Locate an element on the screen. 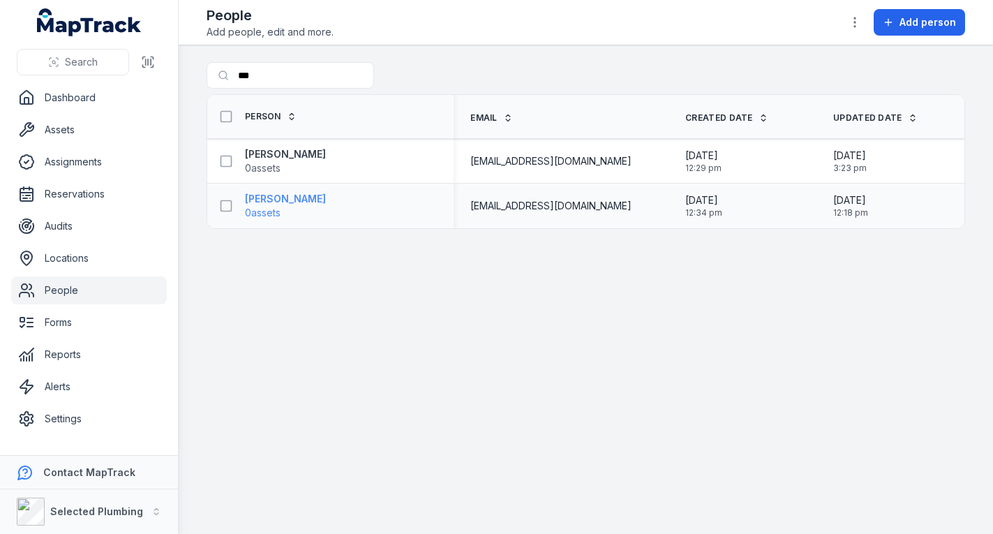  span: Updated Date is located at coordinates (868, 118).